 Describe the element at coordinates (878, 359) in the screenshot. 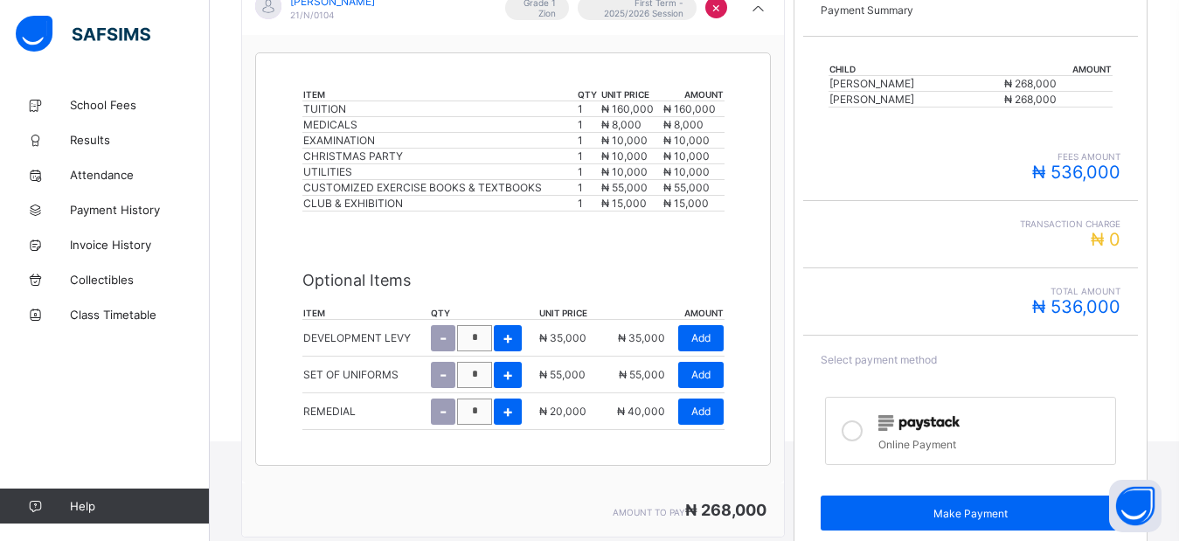

I see `span: Select payment method` at that location.